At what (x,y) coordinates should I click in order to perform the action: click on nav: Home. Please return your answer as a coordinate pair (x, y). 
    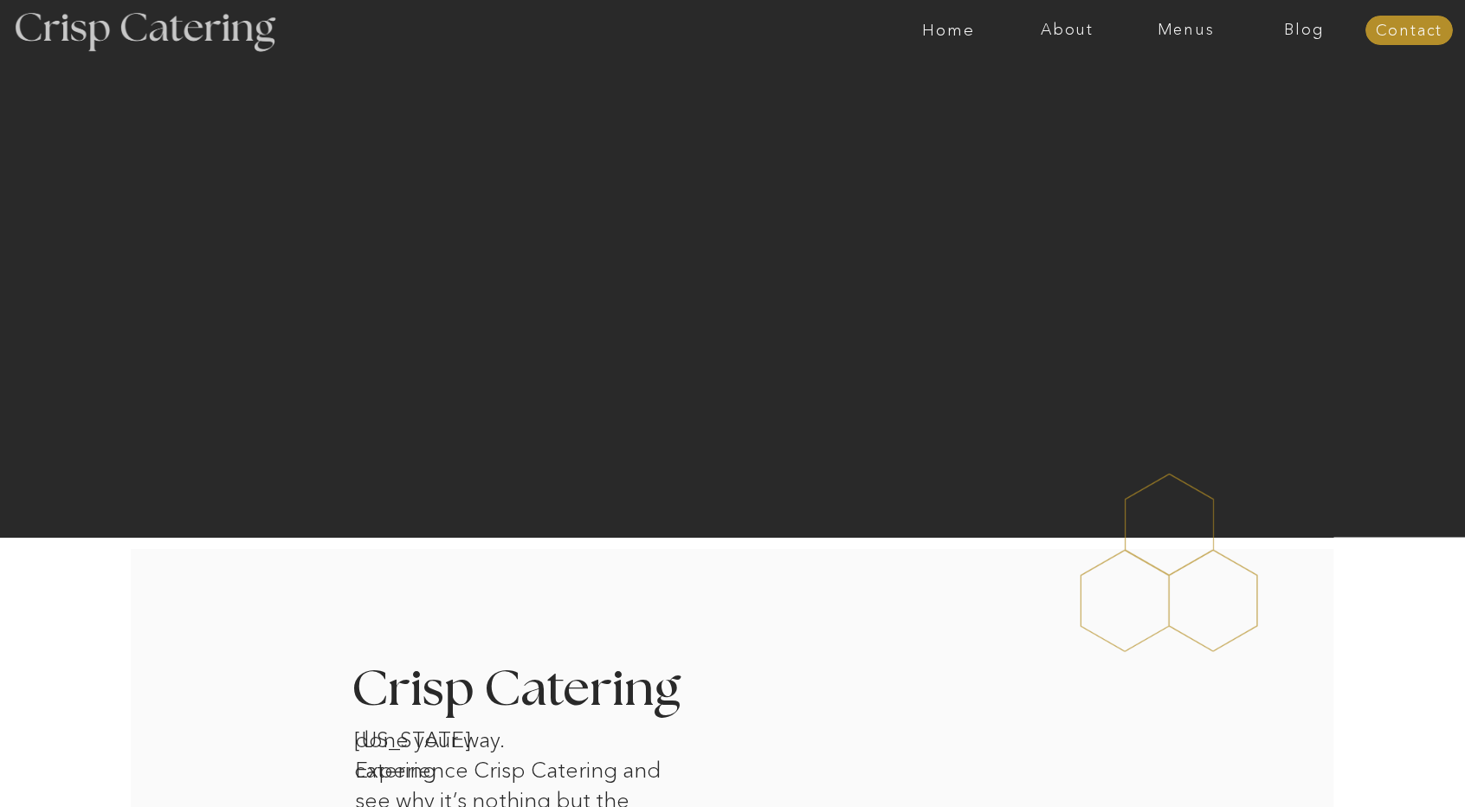
    Looking at the image, I should click on (948, 30).